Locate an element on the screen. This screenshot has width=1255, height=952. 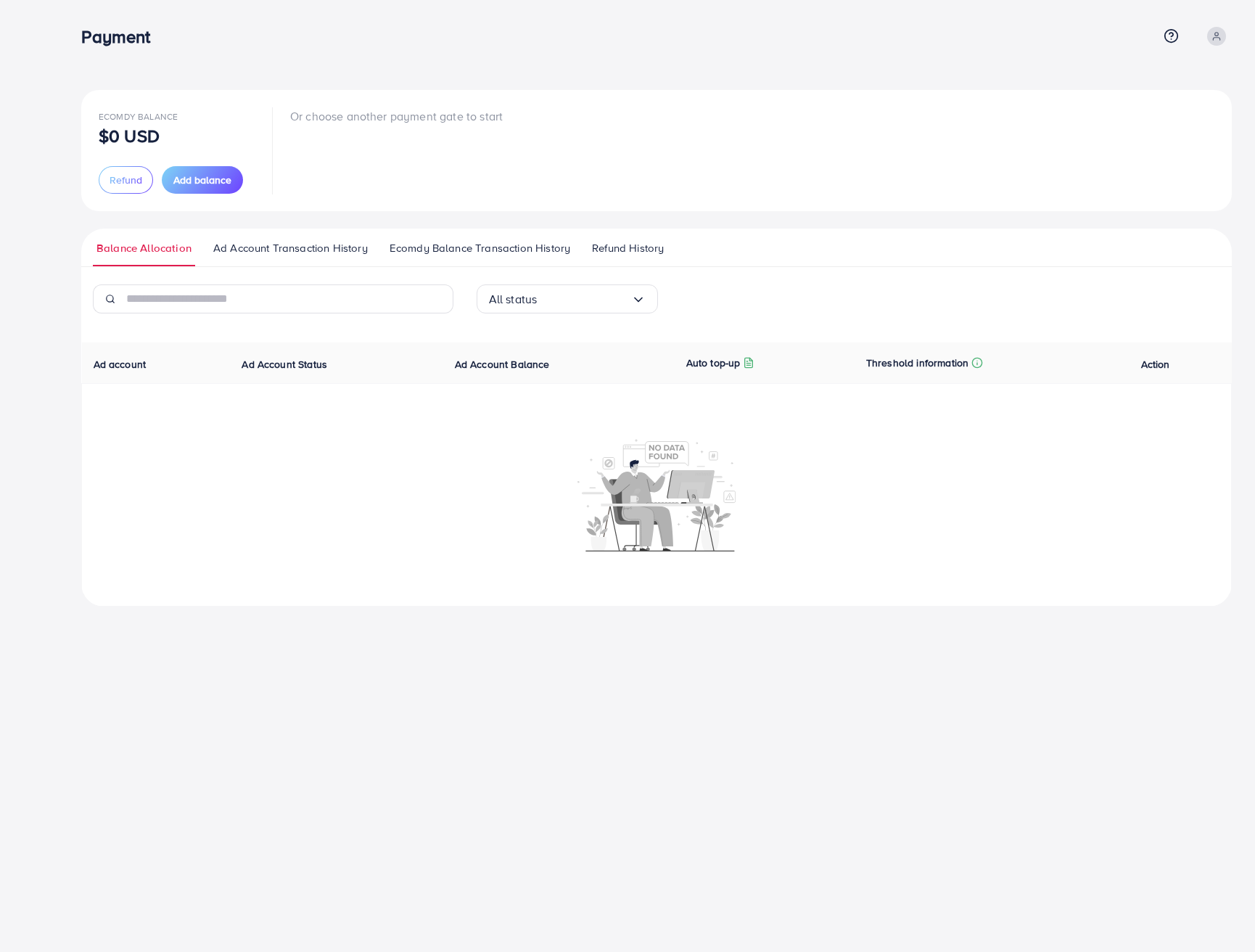
span: Balance Allocation is located at coordinates (144, 248).